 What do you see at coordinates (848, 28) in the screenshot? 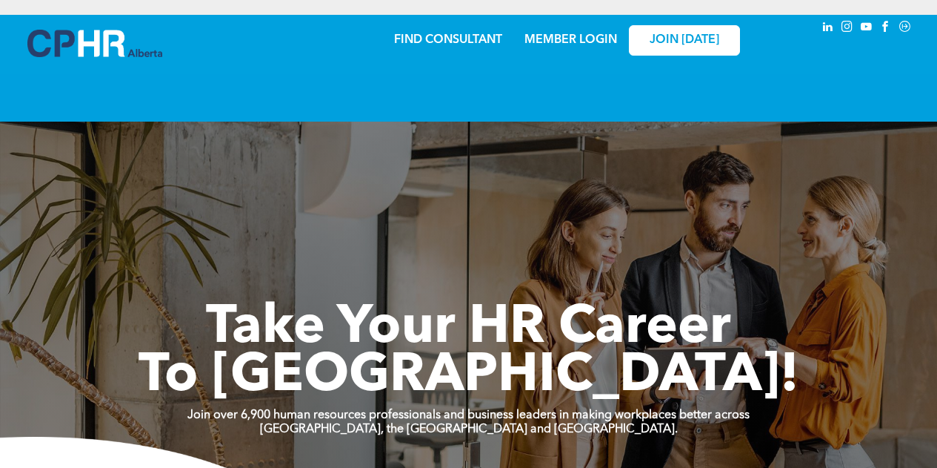
I see `a: instagram` at bounding box center [848, 28].